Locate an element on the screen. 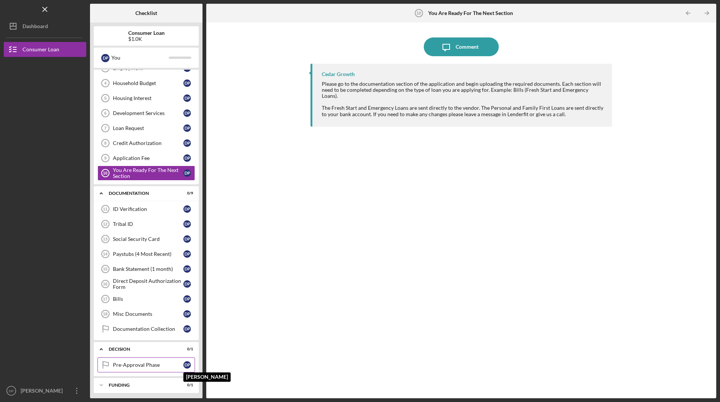 Image resolution: width=720 pixels, height=402 pixels. div: Application Fee is located at coordinates (148, 158).